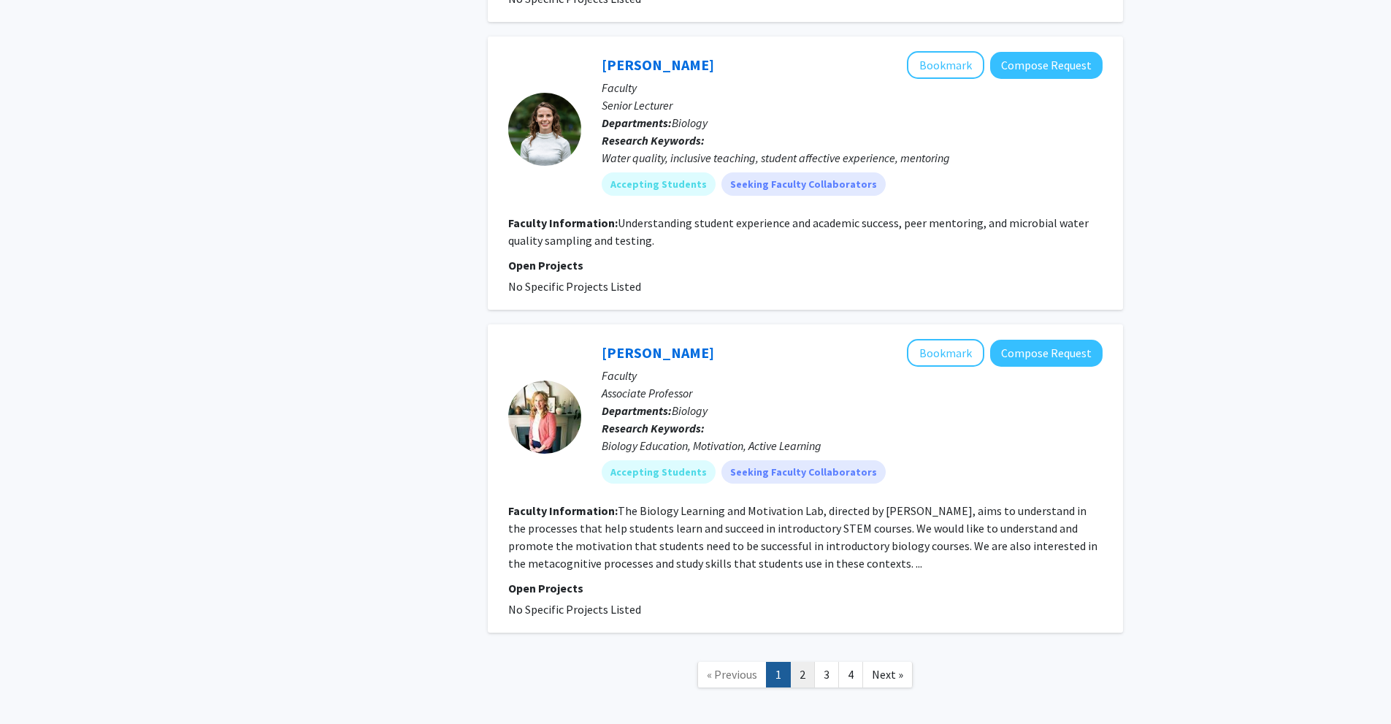 Image resolution: width=1391 pixels, height=724 pixels. What do you see at coordinates (1046, 353) in the screenshot?
I see `button: Compose Request to Jennifer Osterhage` at bounding box center [1046, 353].